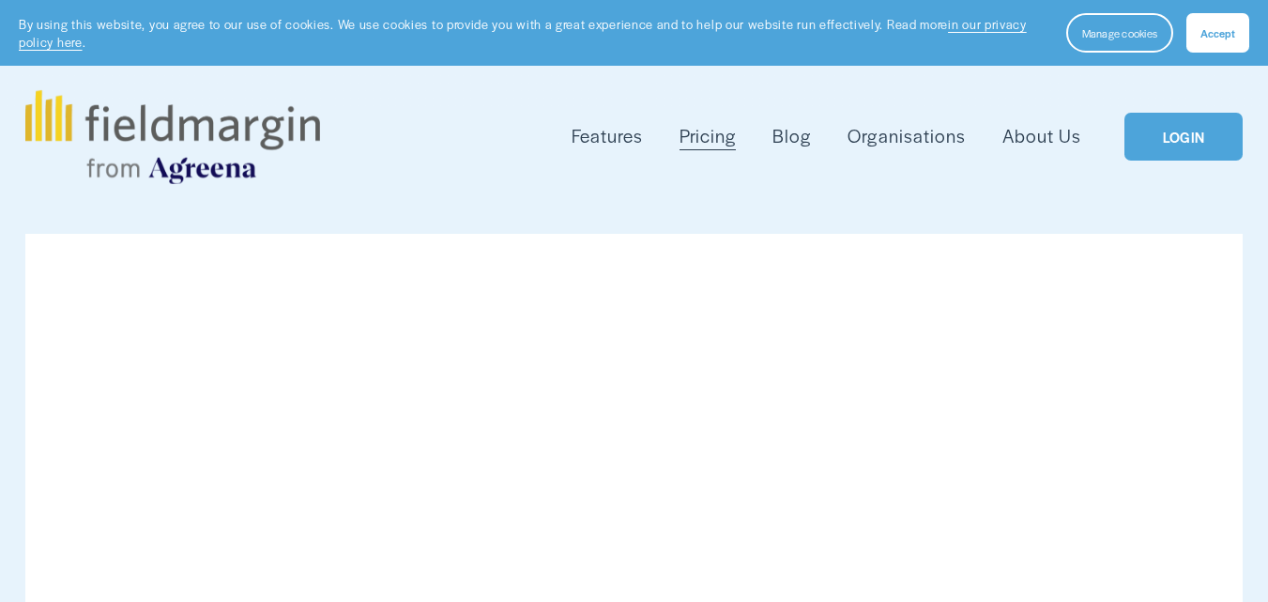  What do you see at coordinates (607, 136) in the screenshot?
I see `a: folder dropdown` at bounding box center [607, 136].